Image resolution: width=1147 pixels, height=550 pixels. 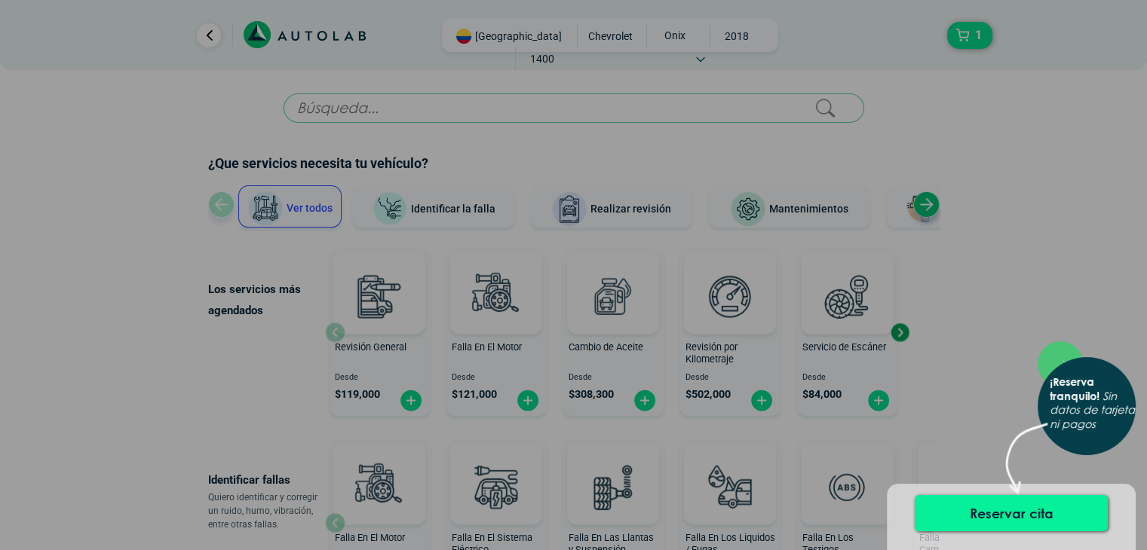 I want to click on b: ¡Reserva tranquilo!, so click(x=1074, y=389).